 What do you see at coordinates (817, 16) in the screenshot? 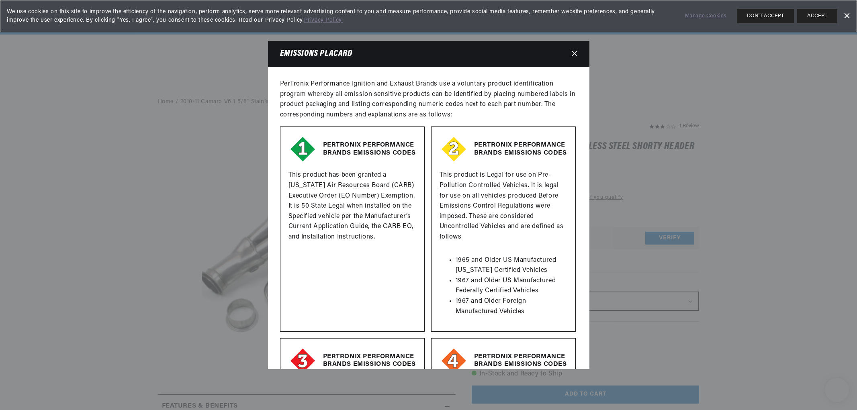
I see `button: ACCEPT` at bounding box center [817, 16].